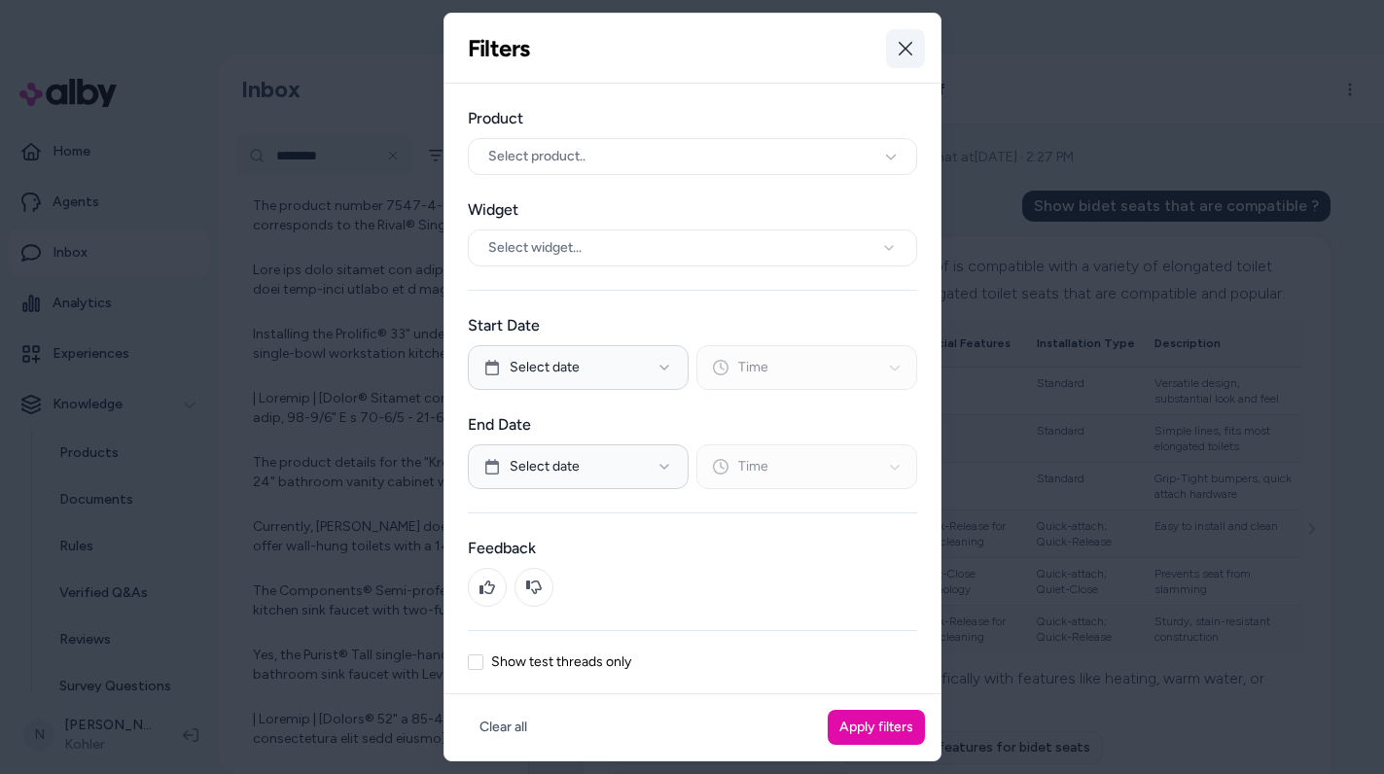  I want to click on label: Show test threads only, so click(561, 662).